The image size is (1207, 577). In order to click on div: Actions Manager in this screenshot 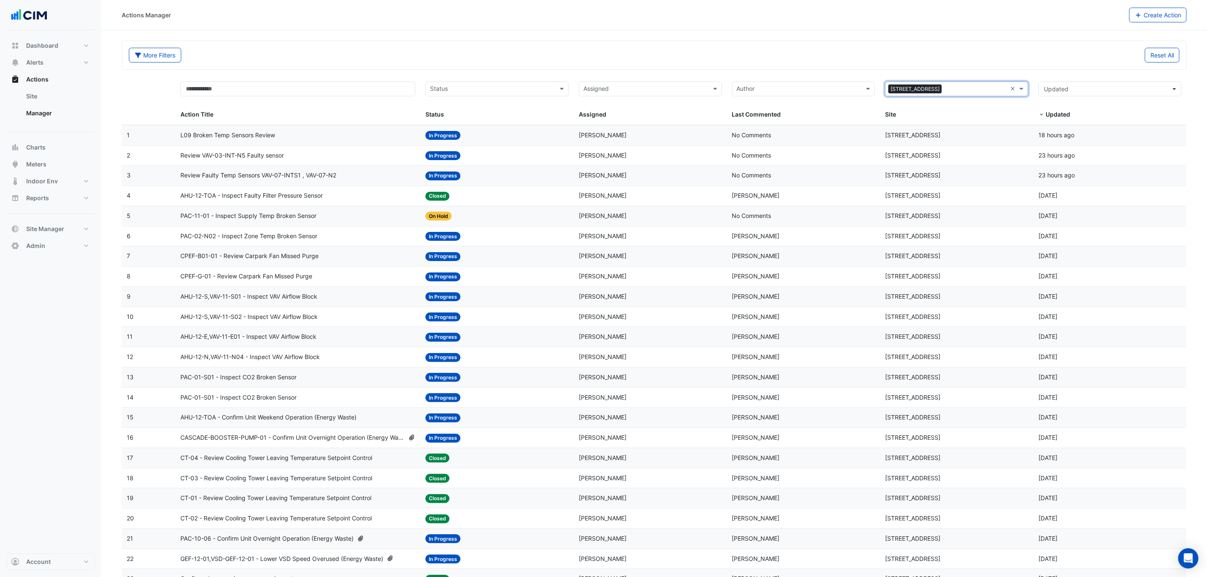, I will do `click(146, 15)`.